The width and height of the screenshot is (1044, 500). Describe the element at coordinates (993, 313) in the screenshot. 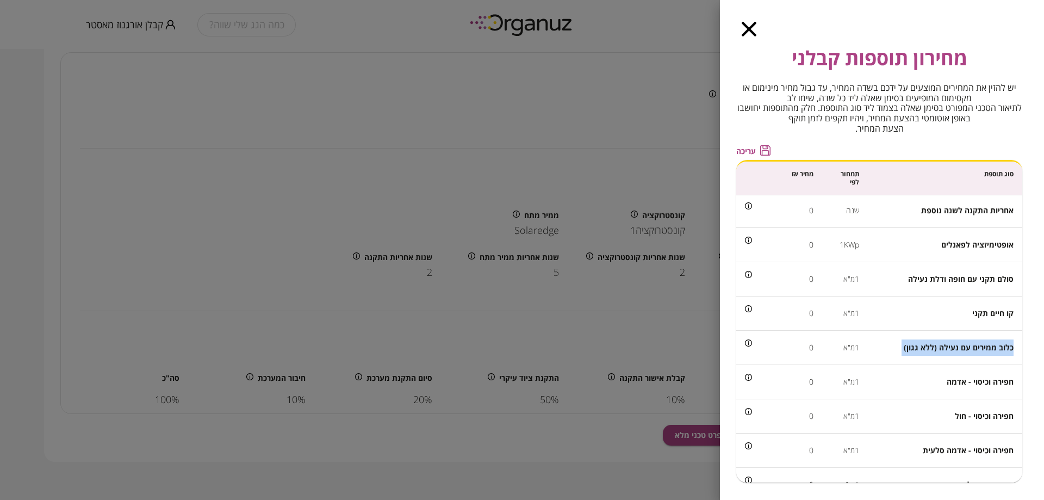

I see `span: קו חיים תקני` at that location.